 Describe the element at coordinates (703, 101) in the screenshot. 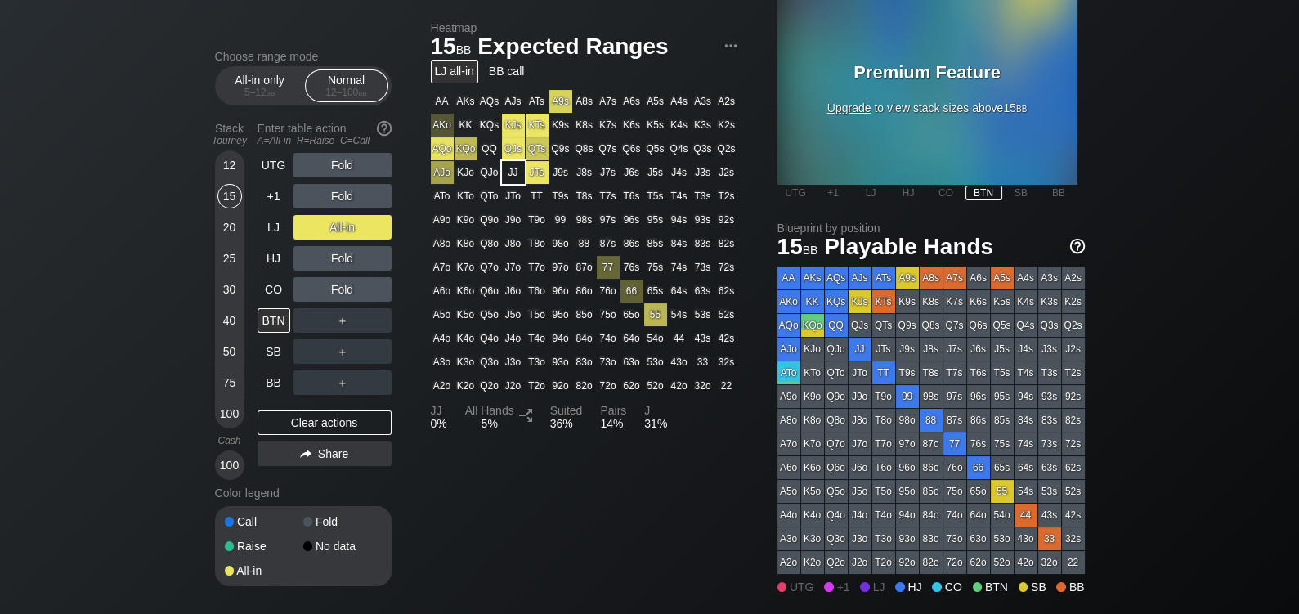

I see `div: A3s` at that location.